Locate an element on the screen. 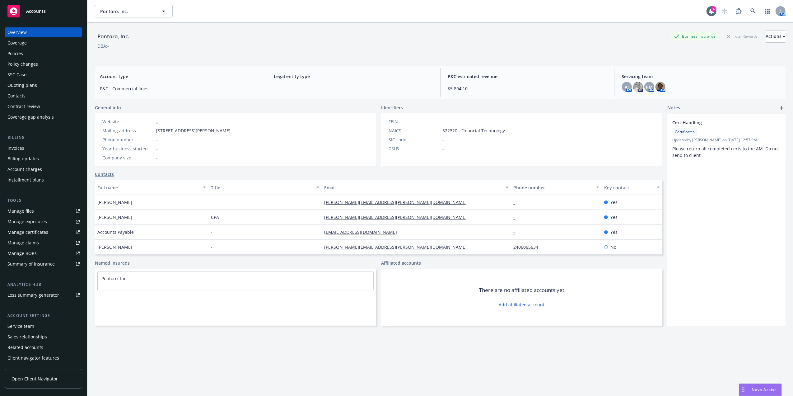  a: Manage BORs is located at coordinates (44, 253).